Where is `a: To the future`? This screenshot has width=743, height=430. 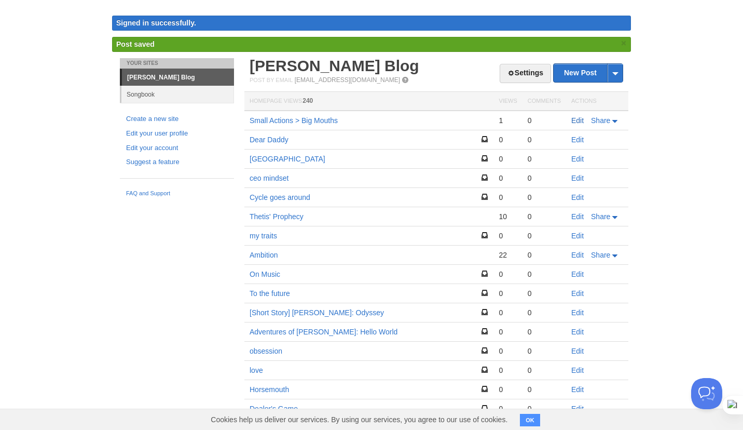
a: To the future is located at coordinates (270, 293).